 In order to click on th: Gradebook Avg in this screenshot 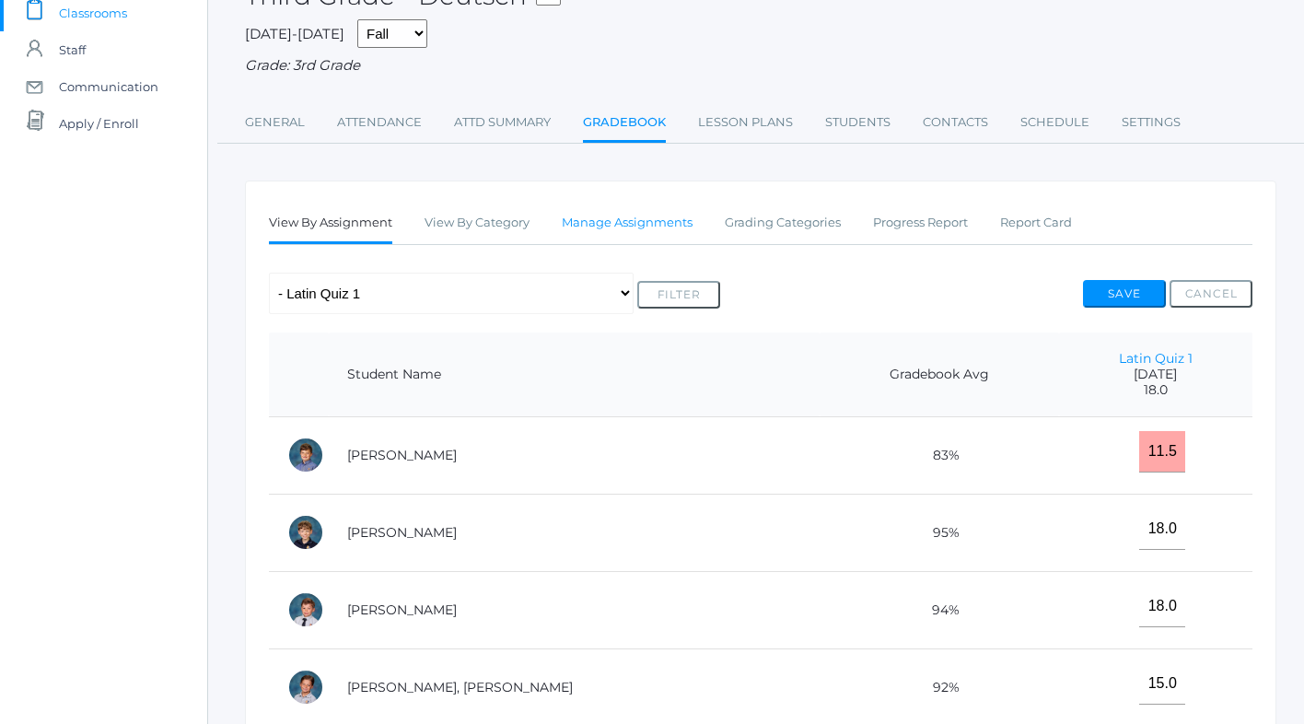, I will do `click(939, 375)`.